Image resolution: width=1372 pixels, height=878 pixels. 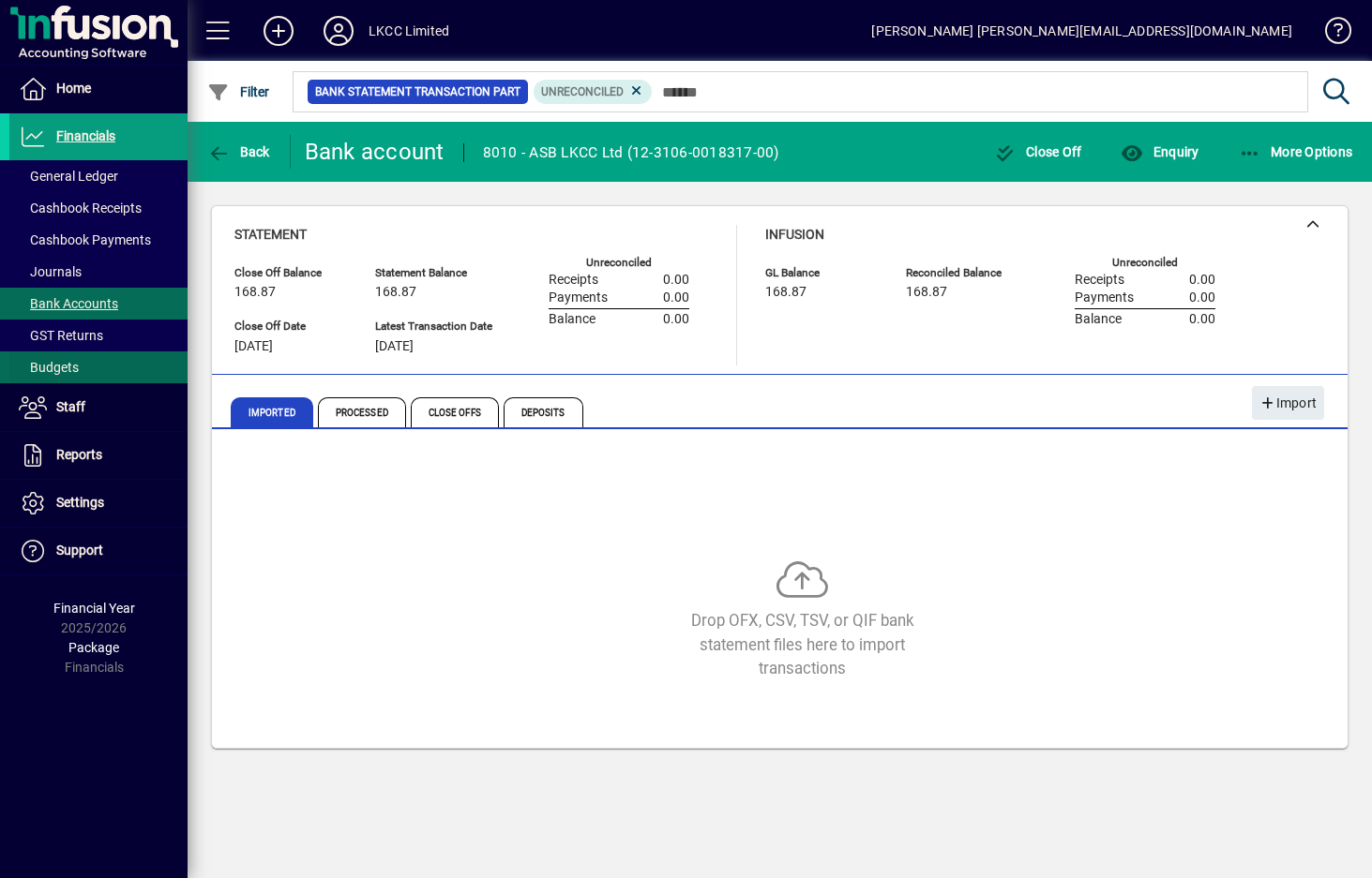 I want to click on span: Close Off Date, so click(x=291, y=326).